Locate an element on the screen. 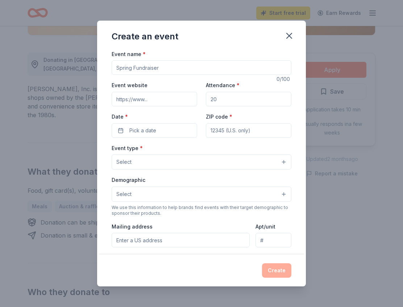  input: https://www... is located at coordinates (154, 99).